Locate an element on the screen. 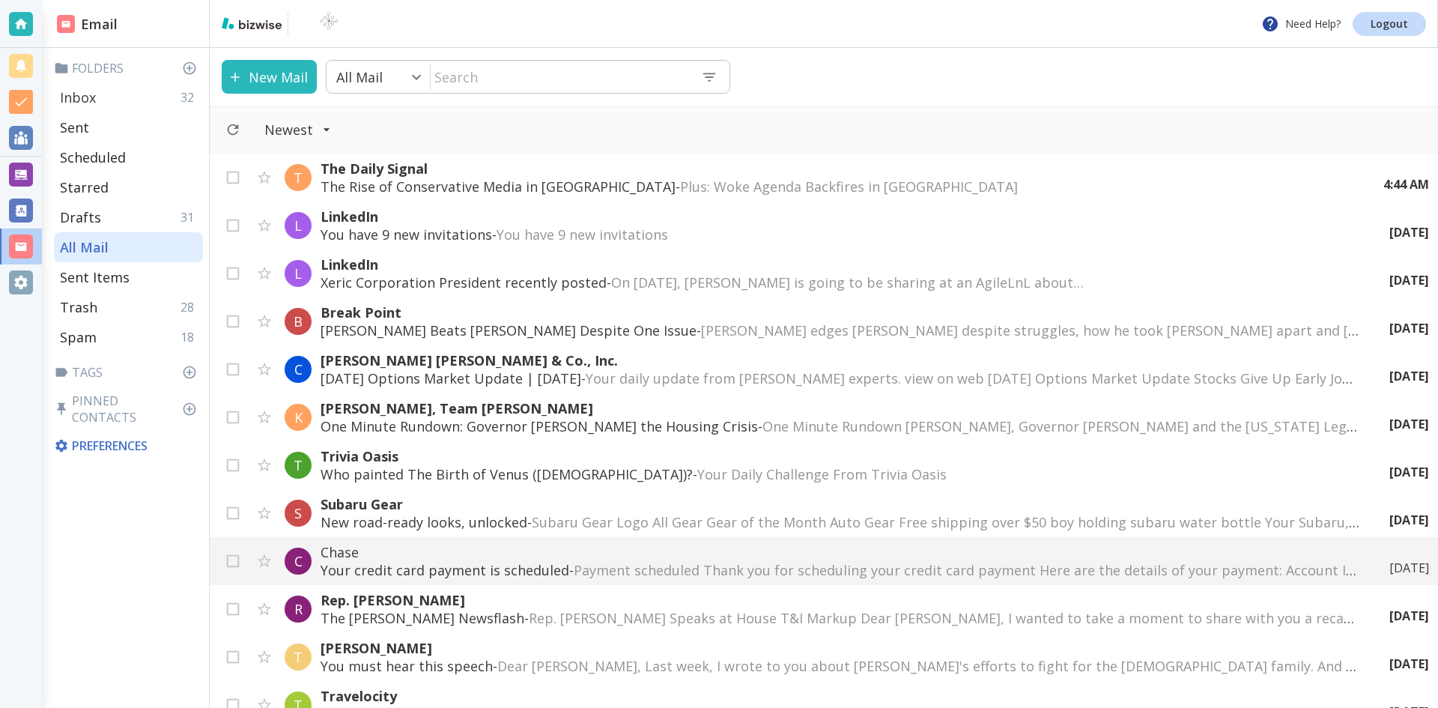 The width and height of the screenshot is (1438, 708). p: 31 is located at coordinates (190, 217).